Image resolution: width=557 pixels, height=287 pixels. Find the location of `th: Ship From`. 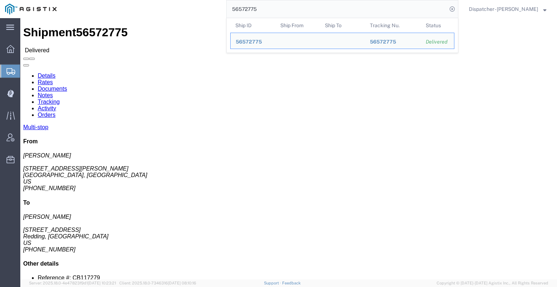

th: Ship From is located at coordinates (298, 25).